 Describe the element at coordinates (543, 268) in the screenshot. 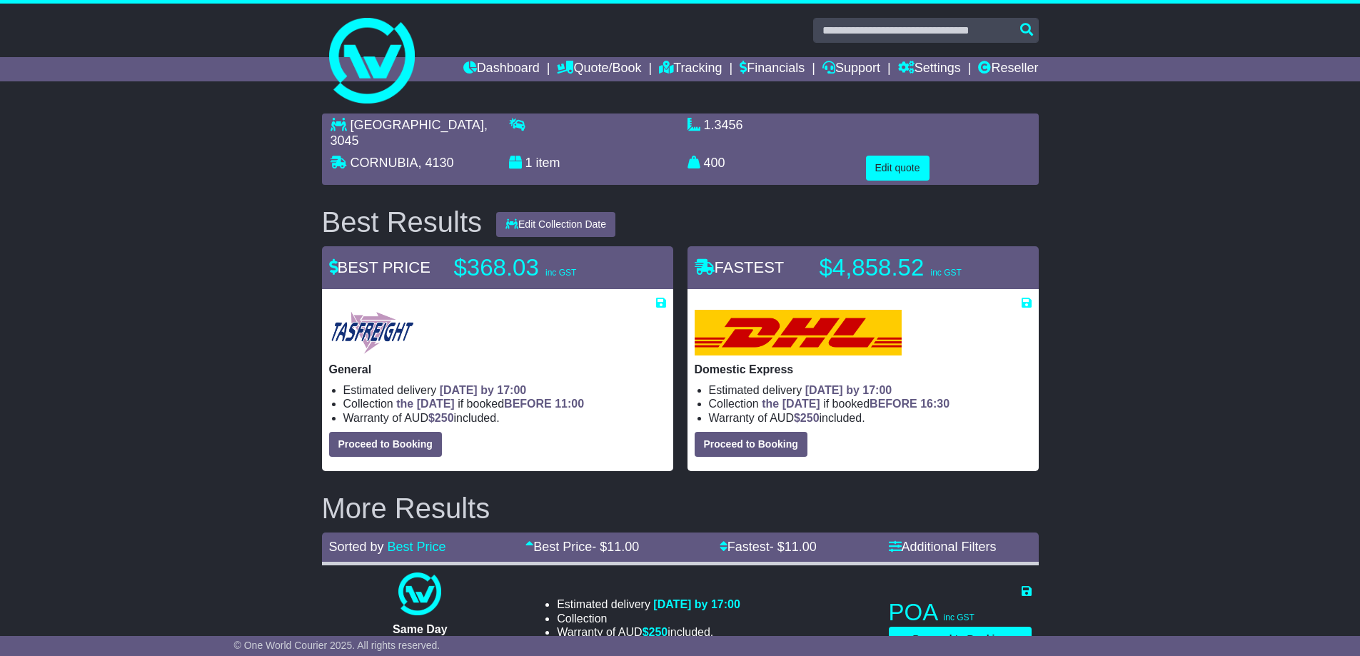

I see `p: $368.03` at that location.